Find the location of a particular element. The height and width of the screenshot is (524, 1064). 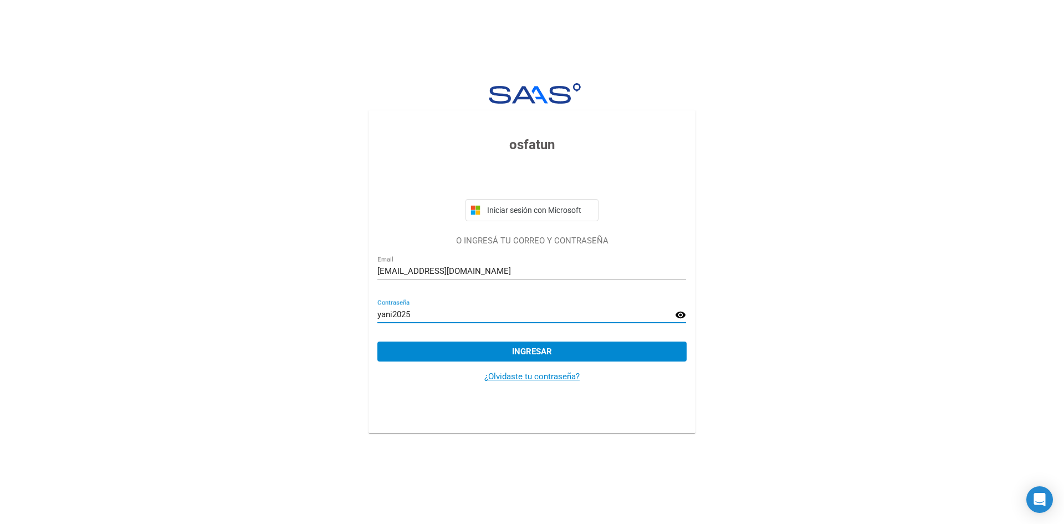

h3: osfatun is located at coordinates (531, 145).